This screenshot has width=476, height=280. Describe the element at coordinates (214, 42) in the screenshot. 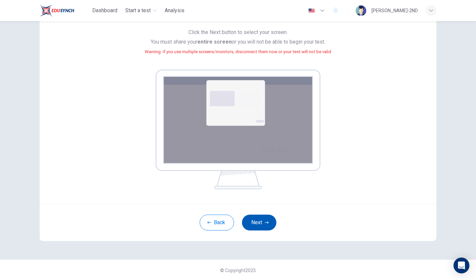

I see `b: entire screen` at that location.